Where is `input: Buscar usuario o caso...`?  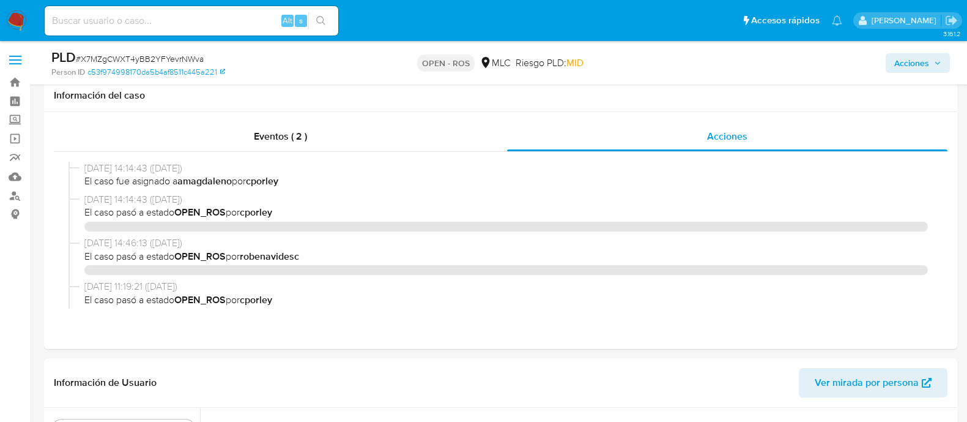
input: Buscar usuario o caso... is located at coordinates (192, 21).